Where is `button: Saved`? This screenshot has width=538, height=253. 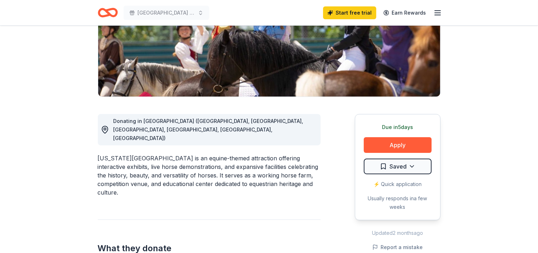 button: Saved is located at coordinates (398, 167).